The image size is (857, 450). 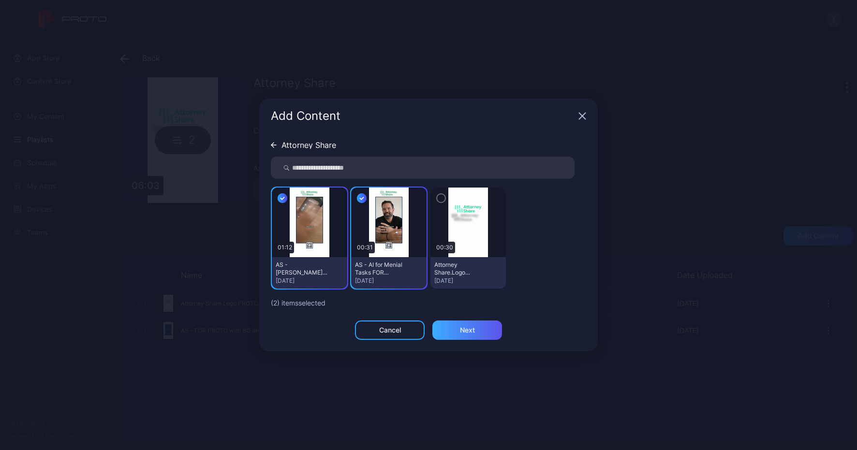 I want to click on button: Next, so click(x=467, y=330).